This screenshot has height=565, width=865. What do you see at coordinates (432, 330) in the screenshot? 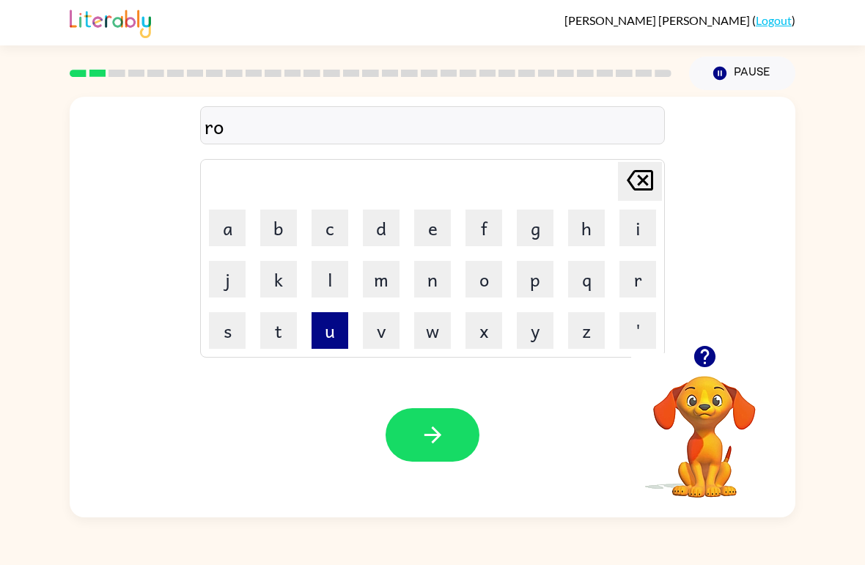
I see `button: w` at bounding box center [432, 330].